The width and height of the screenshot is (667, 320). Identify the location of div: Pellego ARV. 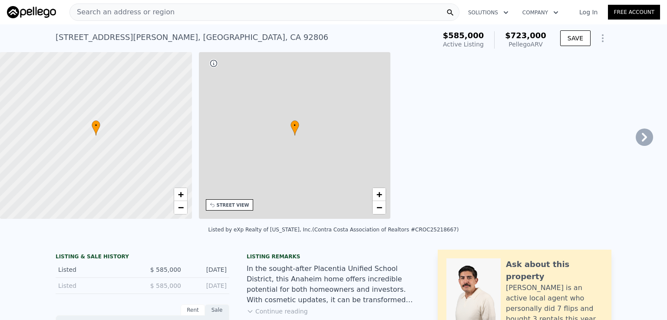
(526, 44).